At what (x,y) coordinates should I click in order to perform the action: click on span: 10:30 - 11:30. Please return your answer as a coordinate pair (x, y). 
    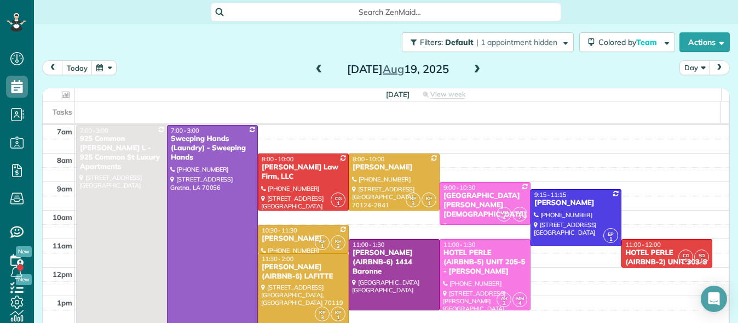
    Looking at the image, I should click on (279, 230).